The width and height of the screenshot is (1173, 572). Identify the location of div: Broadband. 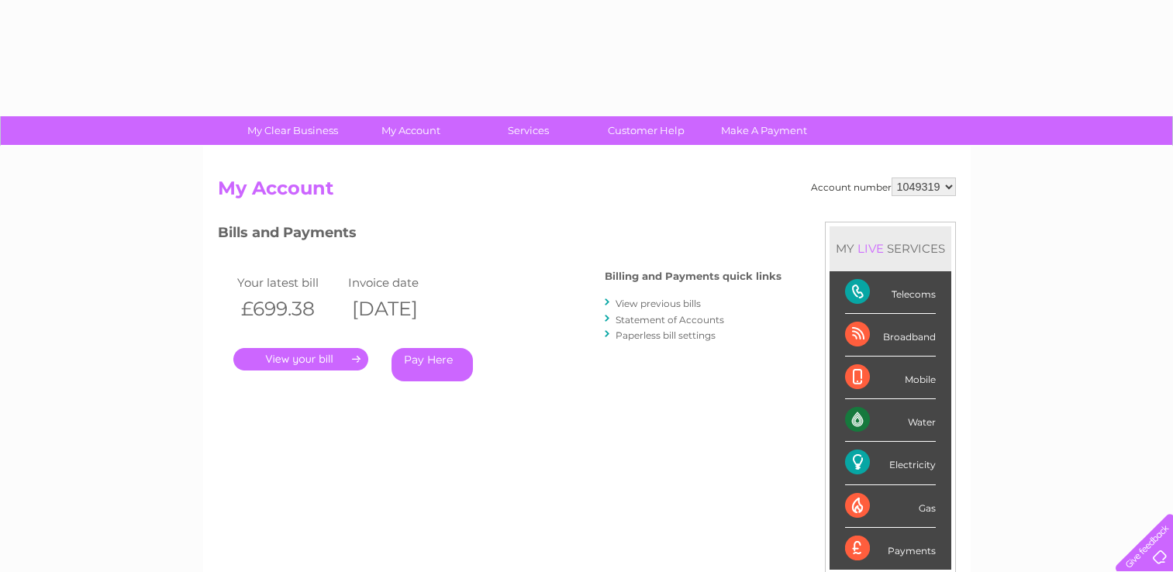
(890, 335).